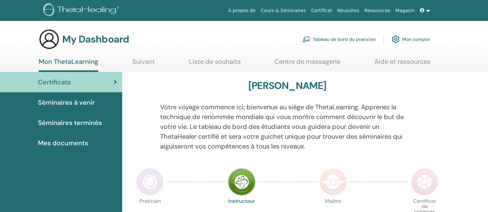  Describe the element at coordinates (150, 182) in the screenshot. I see `img: Practitioner` at that location.